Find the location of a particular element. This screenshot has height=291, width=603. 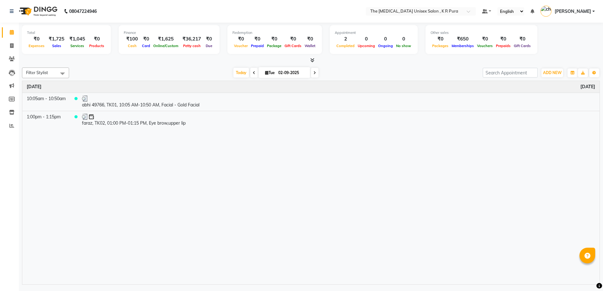

div: ₹100 is located at coordinates (132, 39).